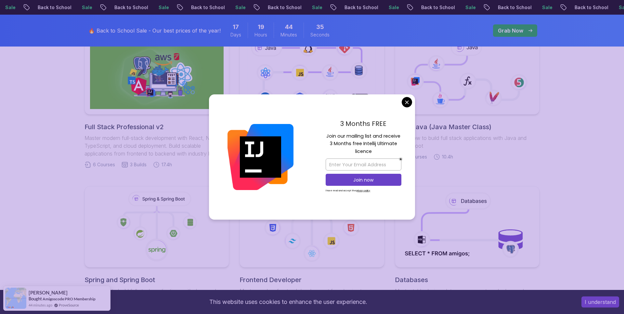 This screenshot has width=624, height=314. What do you see at coordinates (138, 165) in the screenshot?
I see `span: 3 Builds` at bounding box center [138, 165].